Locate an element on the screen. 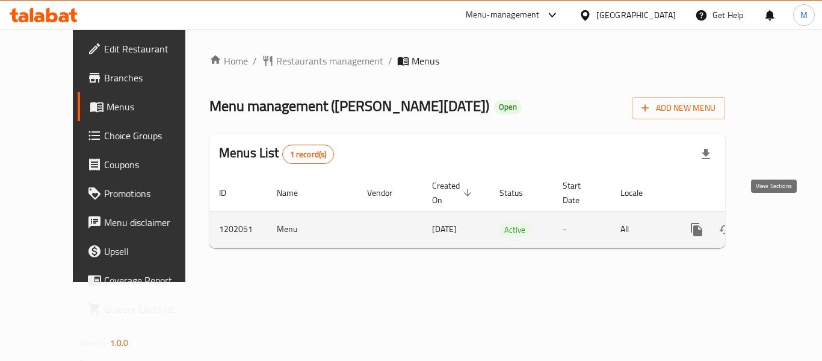 The width and height of the screenshot is (822, 361). span: Promotions is located at coordinates (152, 193).